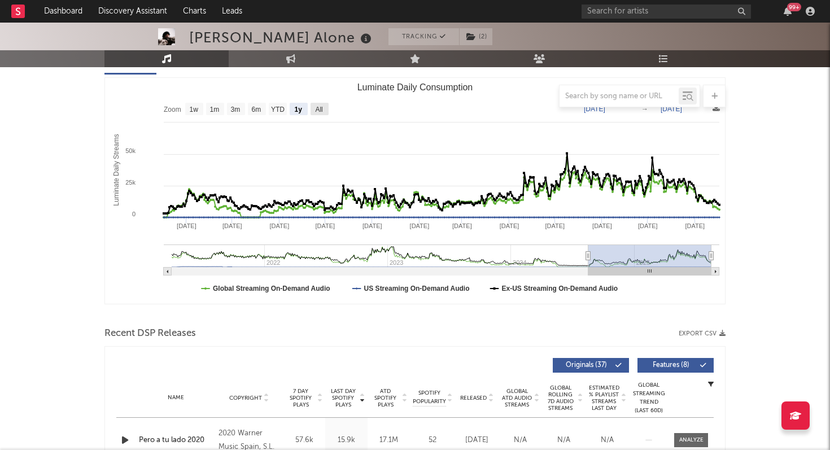  What do you see at coordinates (318, 110) in the screenshot?
I see `text: All` at bounding box center [318, 110].